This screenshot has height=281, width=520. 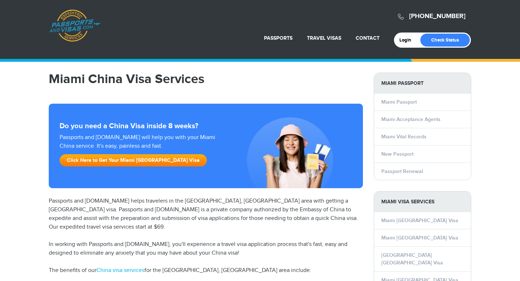 What do you see at coordinates (411, 119) in the screenshot?
I see `a: Miami Acceptance Agents` at bounding box center [411, 119].